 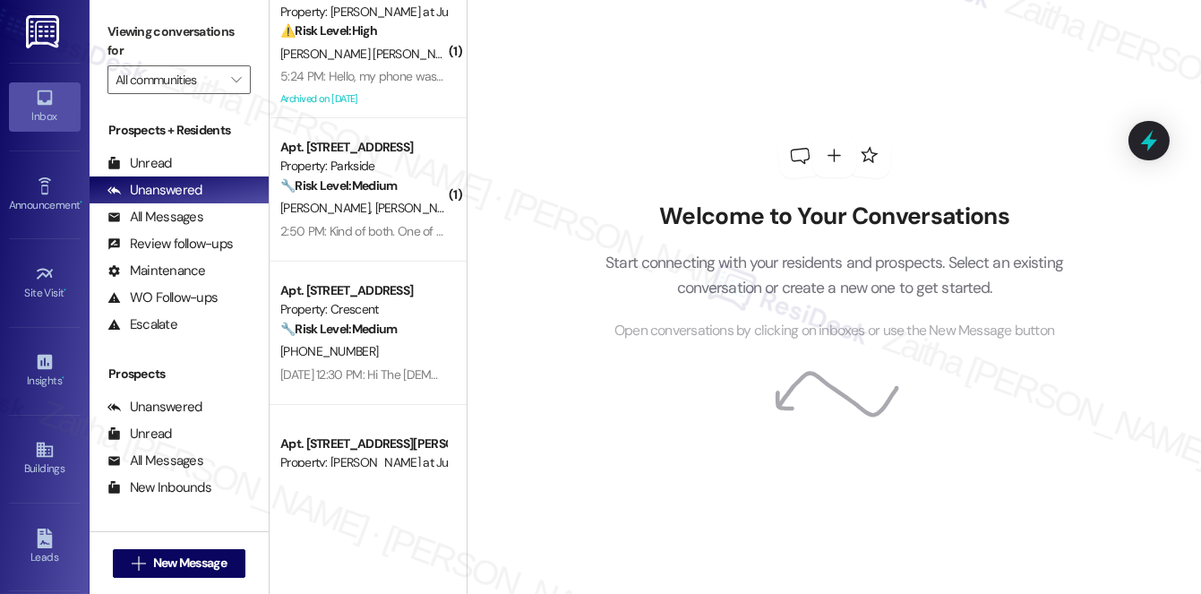 I want to click on strong: ⚠️ Risk Level: High, so click(x=329, y=30).